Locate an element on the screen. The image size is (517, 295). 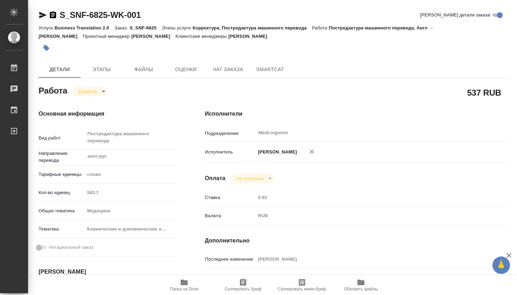
button: Скопировать мини-бриф is located at coordinates (302, 285).